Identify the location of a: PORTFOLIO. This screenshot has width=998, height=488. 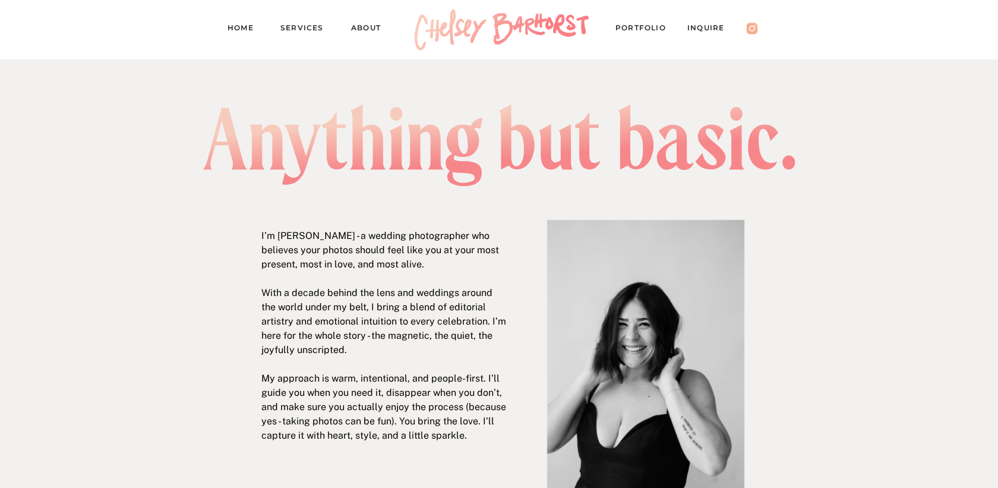
(646, 30).